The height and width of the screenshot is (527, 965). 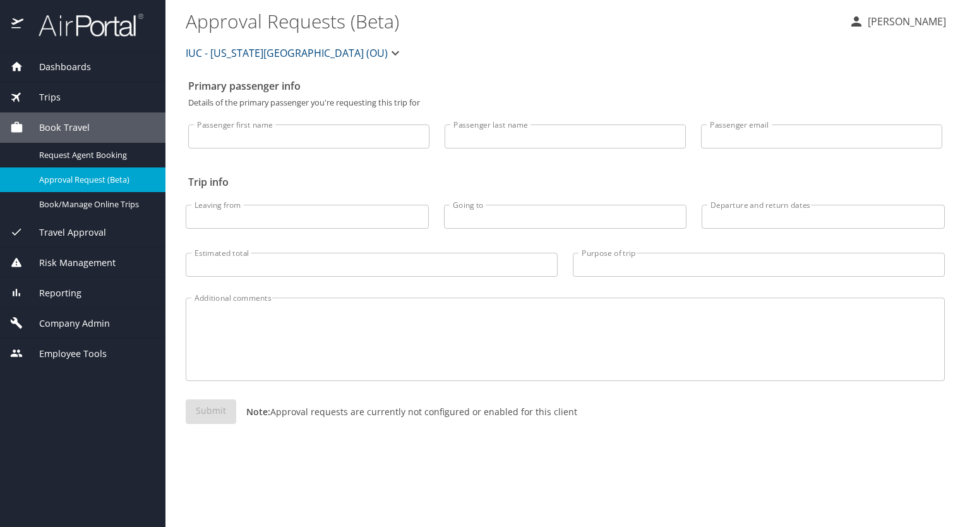 I want to click on strong: Note:, so click(x=258, y=411).